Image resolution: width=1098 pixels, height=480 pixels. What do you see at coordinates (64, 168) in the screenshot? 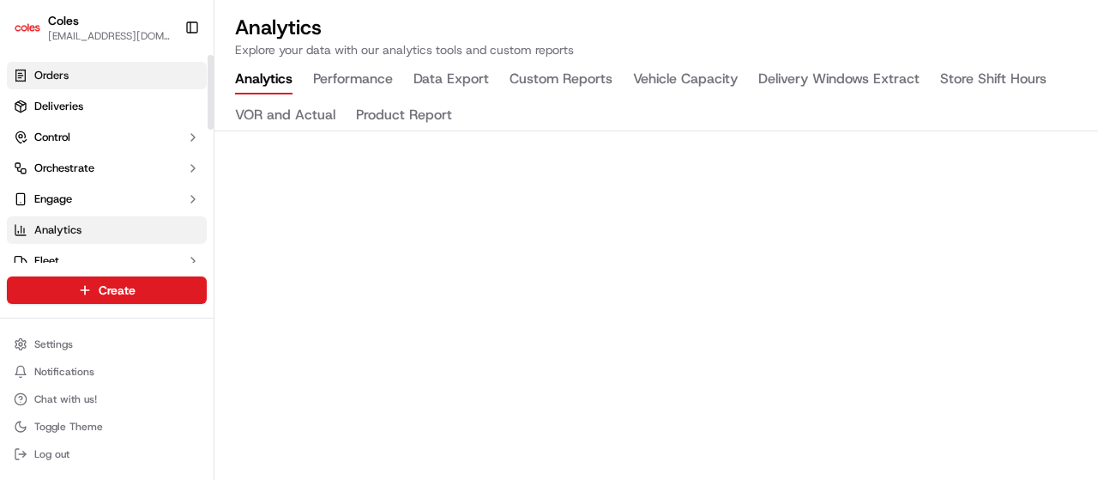
I see `span: Orchestrate` at bounding box center [64, 168].